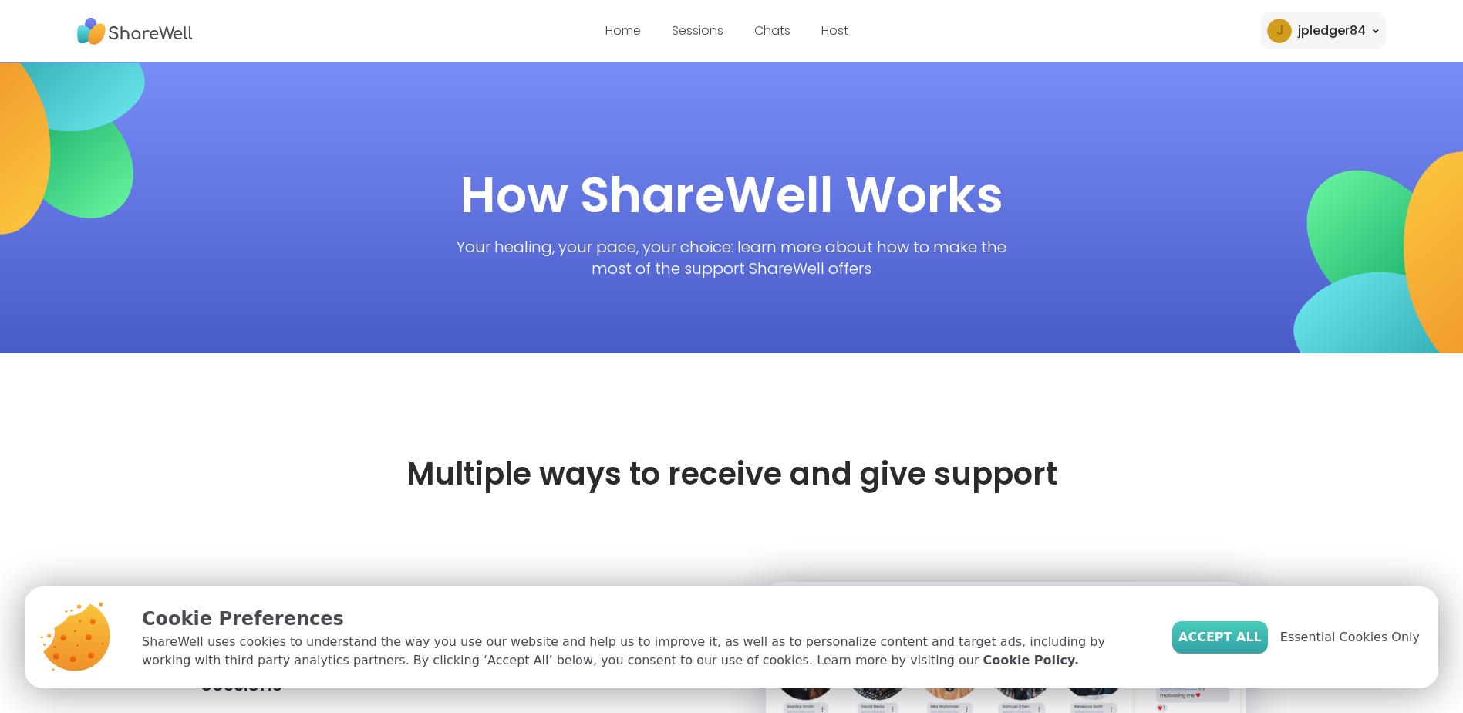 Image resolution: width=1463 pixels, height=713 pixels. Describe the element at coordinates (1280, 31) in the screenshot. I see `span: j` at that location.